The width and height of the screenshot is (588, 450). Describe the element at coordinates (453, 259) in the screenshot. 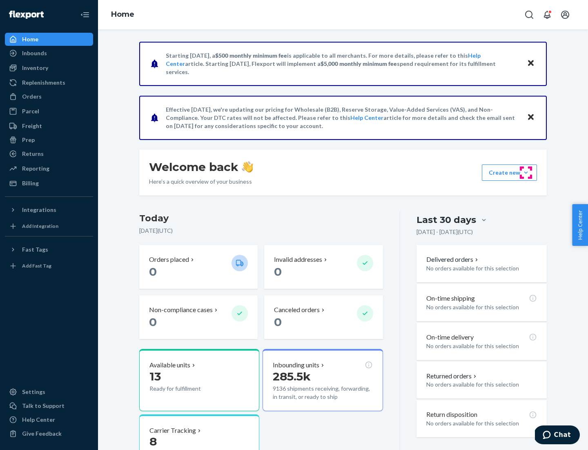

I see `button: Delivered orders` at that location.